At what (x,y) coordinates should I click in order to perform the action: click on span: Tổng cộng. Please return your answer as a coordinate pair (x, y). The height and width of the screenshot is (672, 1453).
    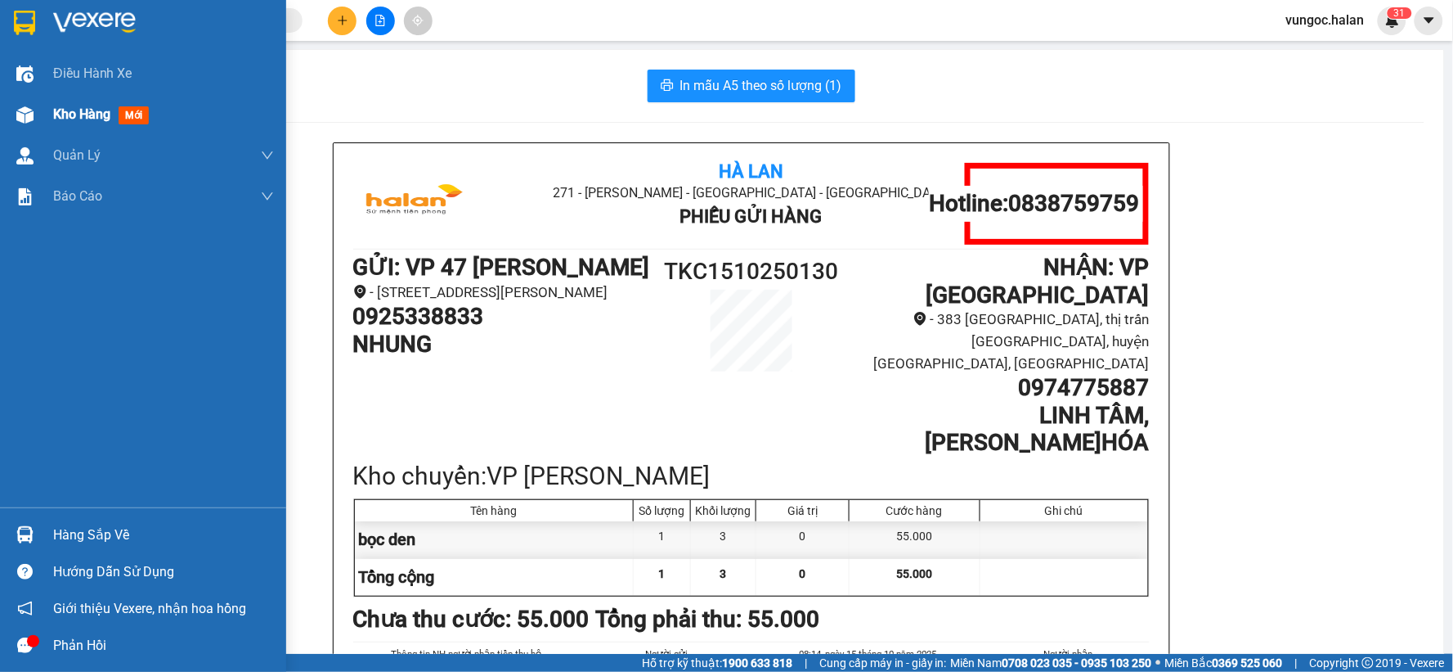
    Looking at the image, I should click on (397, 577).